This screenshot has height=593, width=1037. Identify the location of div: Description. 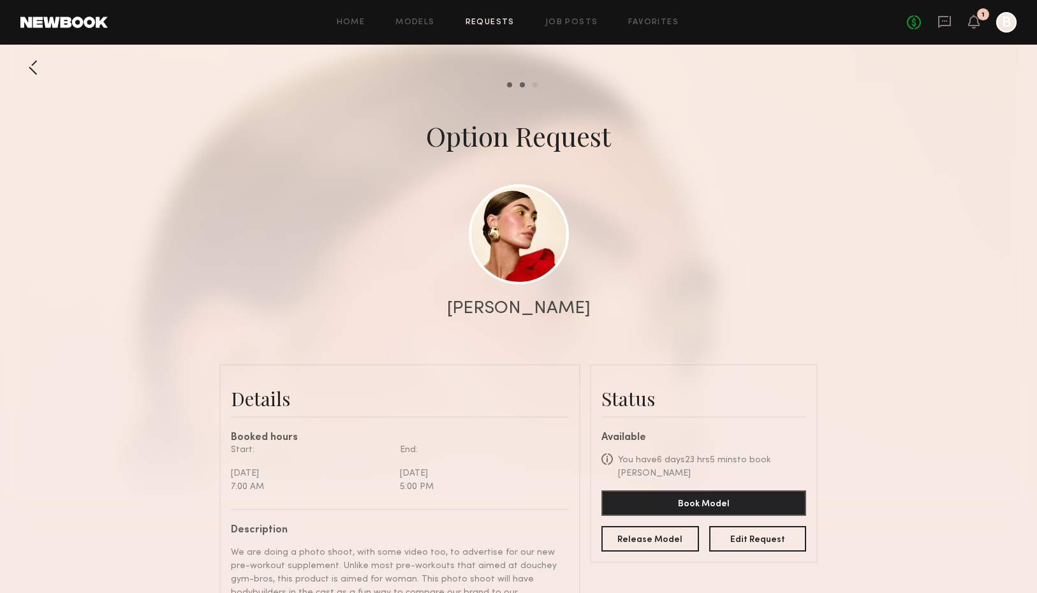
(395, 530).